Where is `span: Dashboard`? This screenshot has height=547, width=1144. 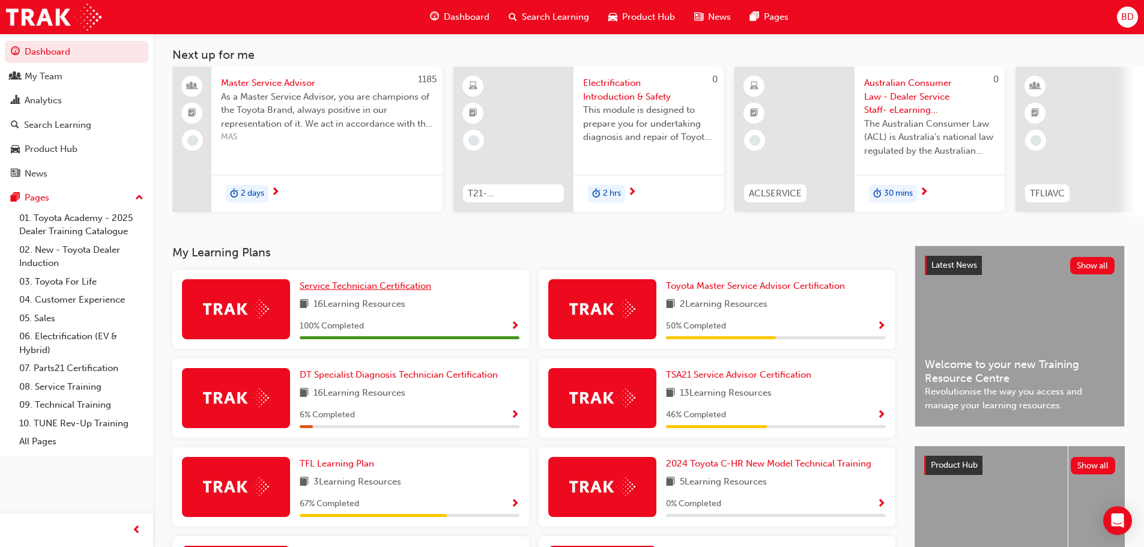 span: Dashboard is located at coordinates (467, 17).